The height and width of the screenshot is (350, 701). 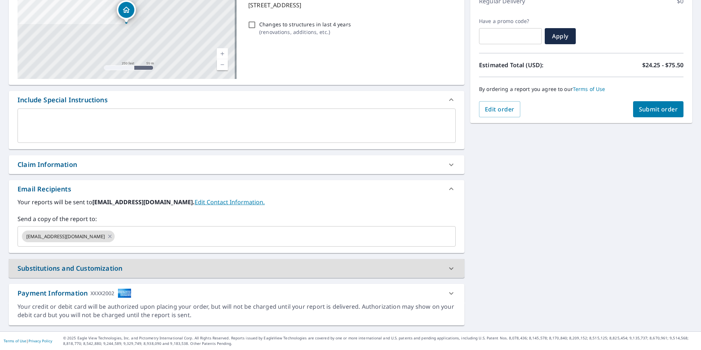 I want to click on span: Submit order, so click(x=658, y=109).